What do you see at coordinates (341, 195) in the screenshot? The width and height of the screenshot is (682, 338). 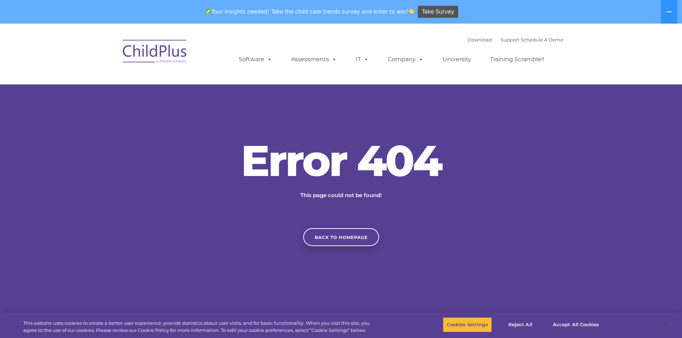 I see `p: This page could not be found!` at bounding box center [341, 195].